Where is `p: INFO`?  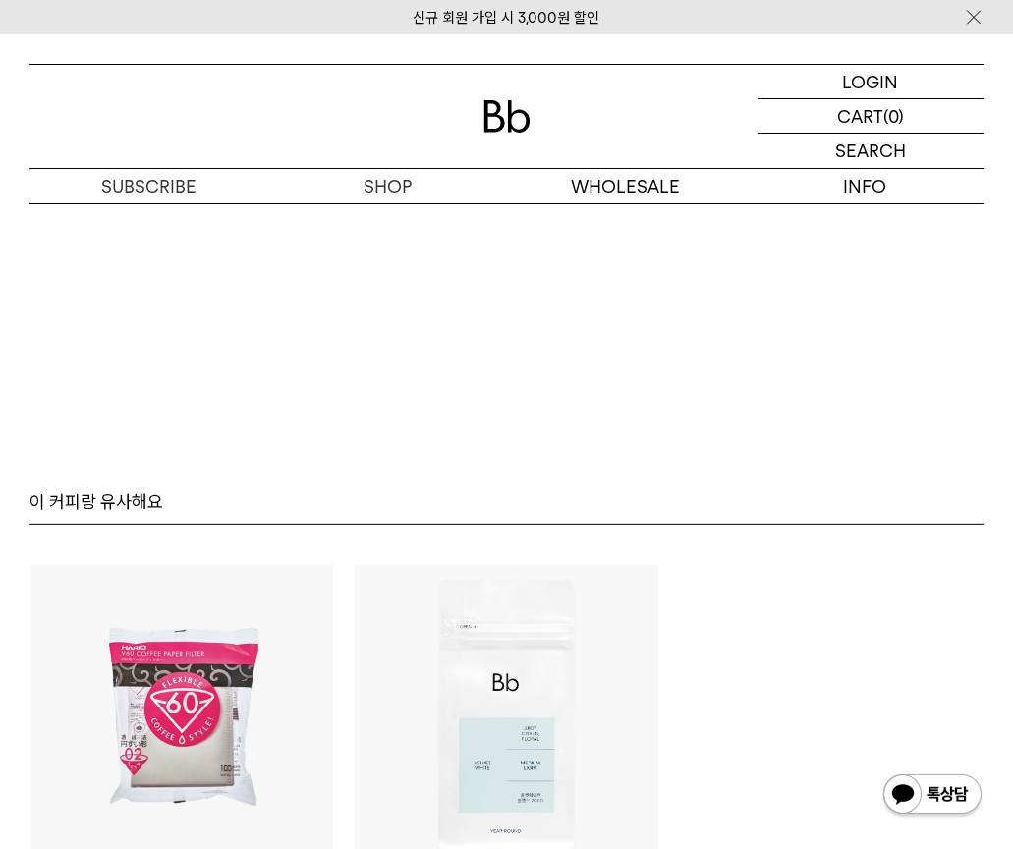 p: INFO is located at coordinates (864, 186).